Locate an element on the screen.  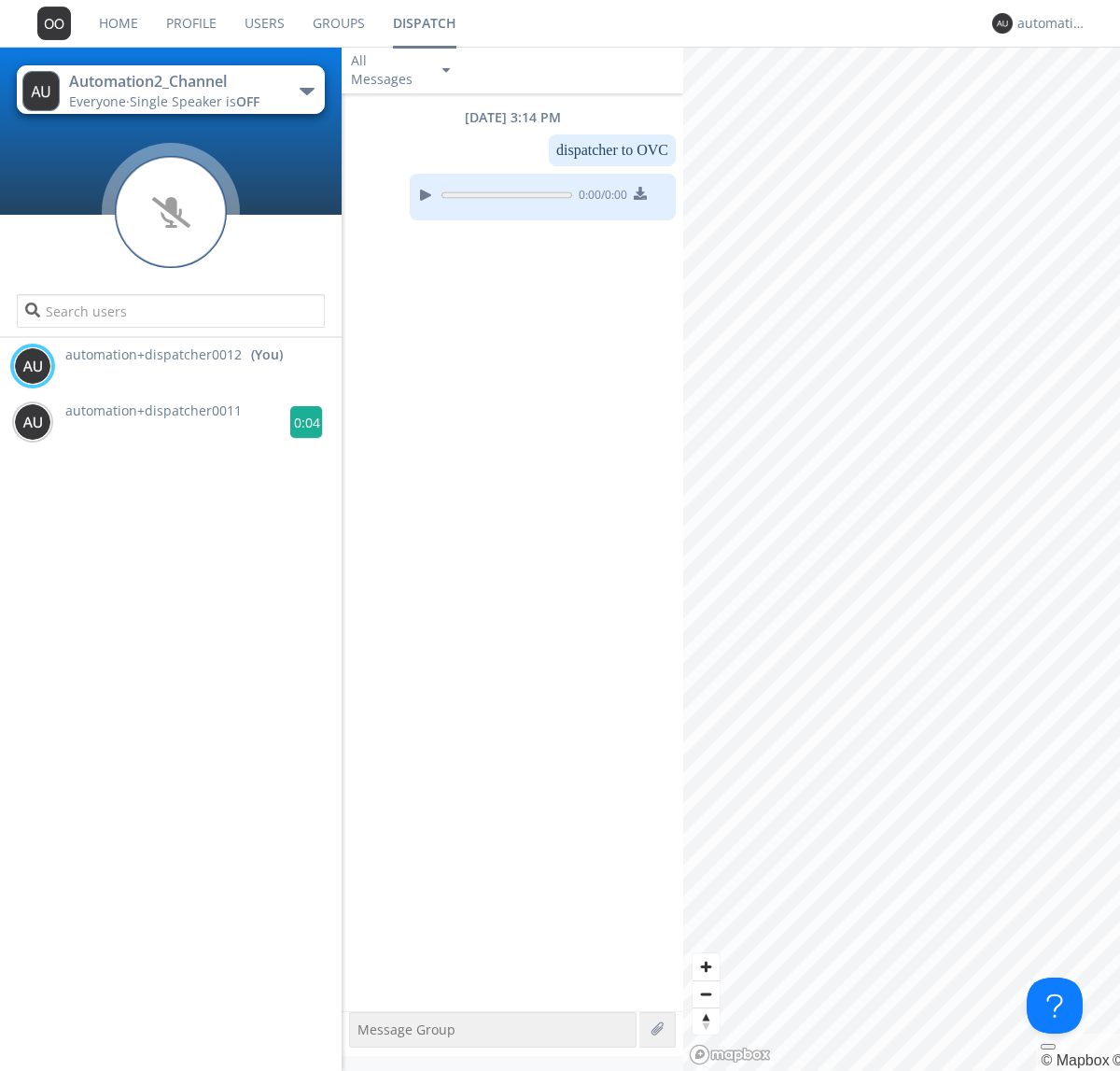
div: Automation2_Channel is located at coordinates (173, 81).